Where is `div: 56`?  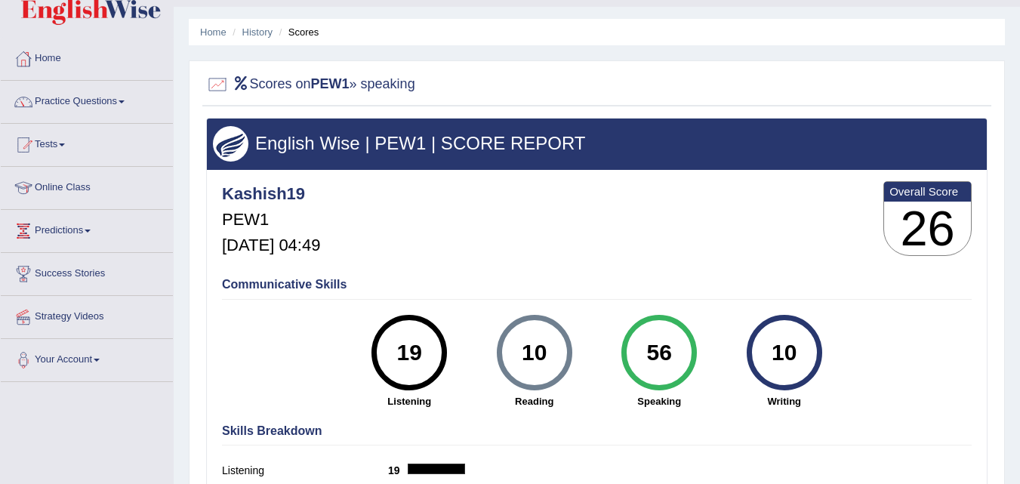
div: 56 is located at coordinates (659, 353).